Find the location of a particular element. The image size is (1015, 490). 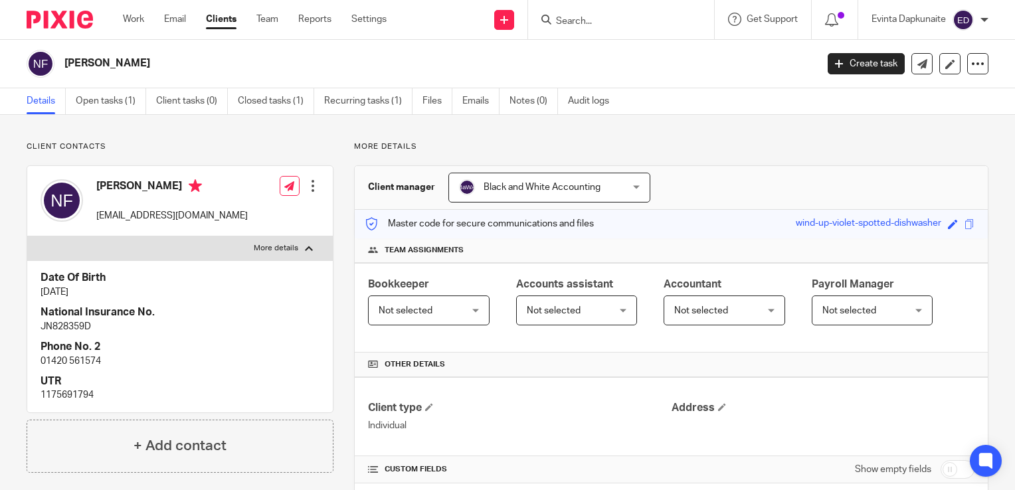

a: Settings is located at coordinates (369, 19).